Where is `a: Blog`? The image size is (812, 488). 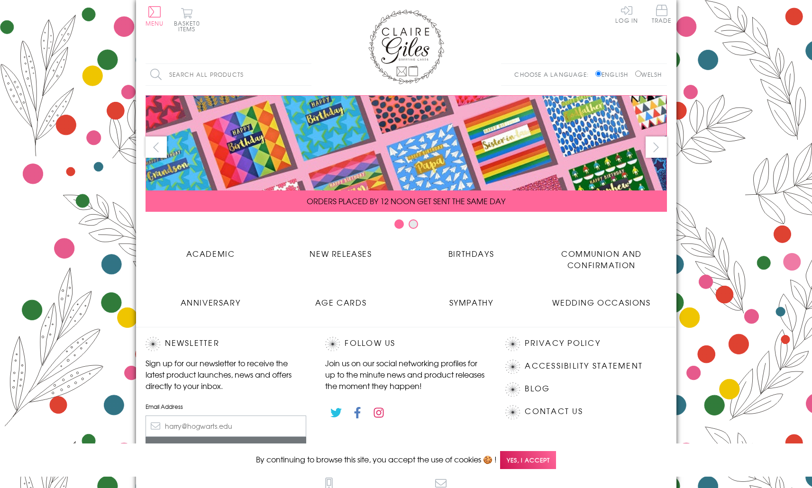
a: Blog is located at coordinates (537, 389).